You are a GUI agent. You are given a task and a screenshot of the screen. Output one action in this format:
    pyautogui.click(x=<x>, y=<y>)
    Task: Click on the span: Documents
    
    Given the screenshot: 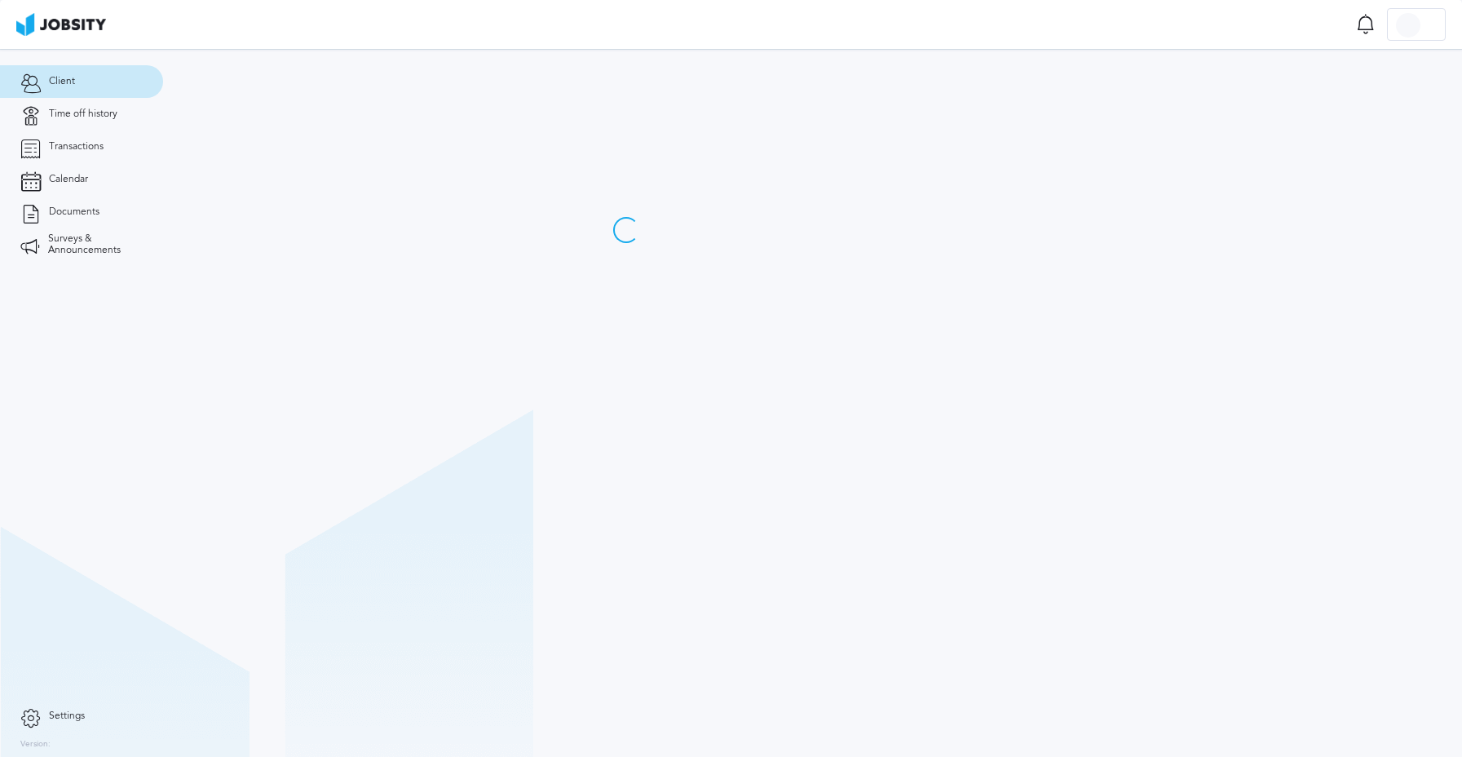 What is the action you would take?
    pyautogui.click(x=74, y=212)
    